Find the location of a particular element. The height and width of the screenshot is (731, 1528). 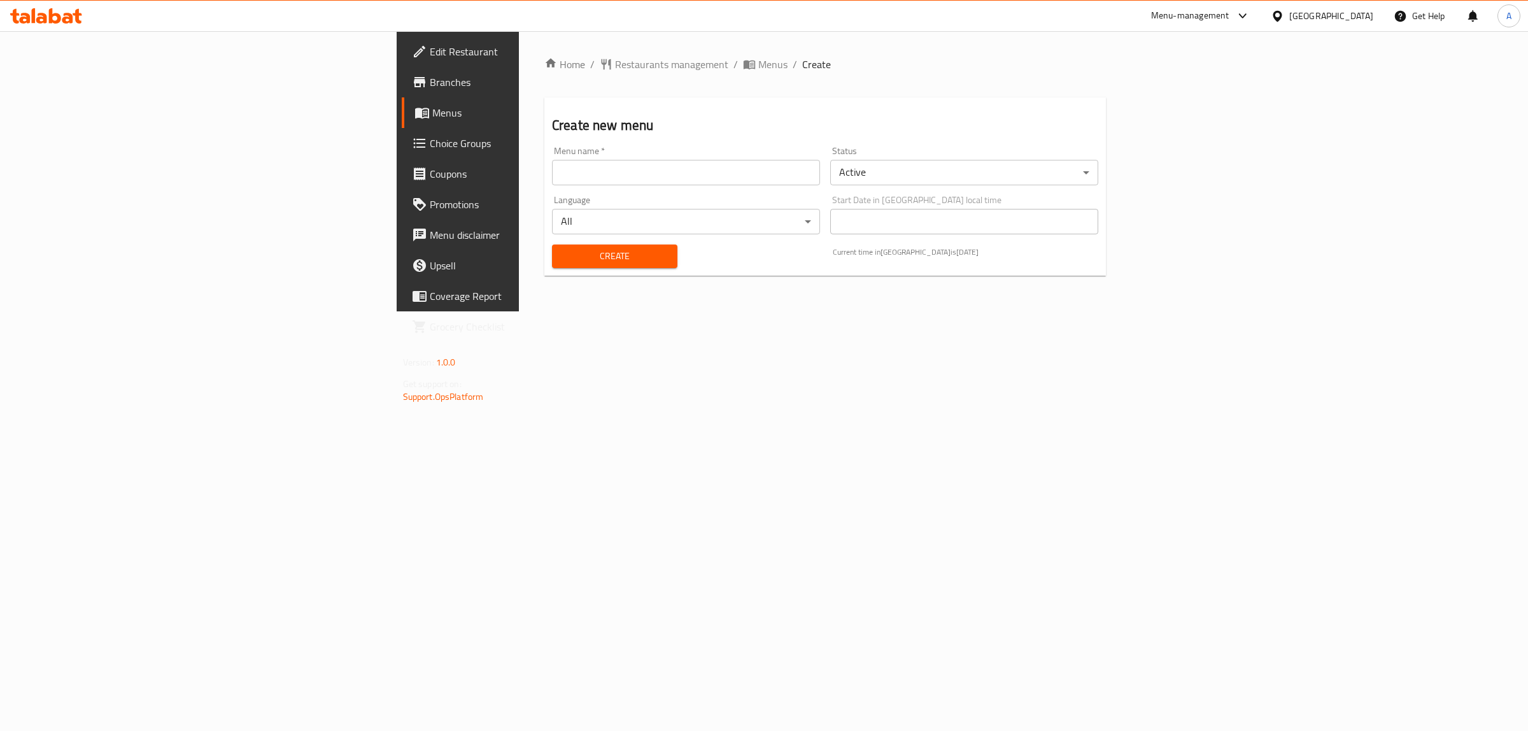

a: Restaurants management is located at coordinates (664, 64).